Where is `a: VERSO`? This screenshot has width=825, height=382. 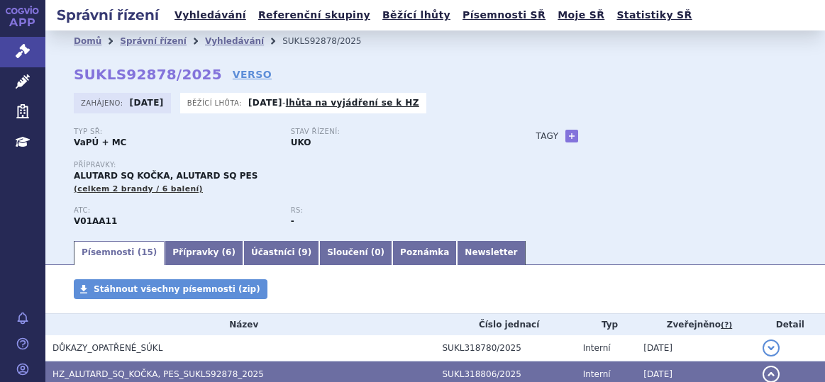
a: VERSO is located at coordinates (252, 74).